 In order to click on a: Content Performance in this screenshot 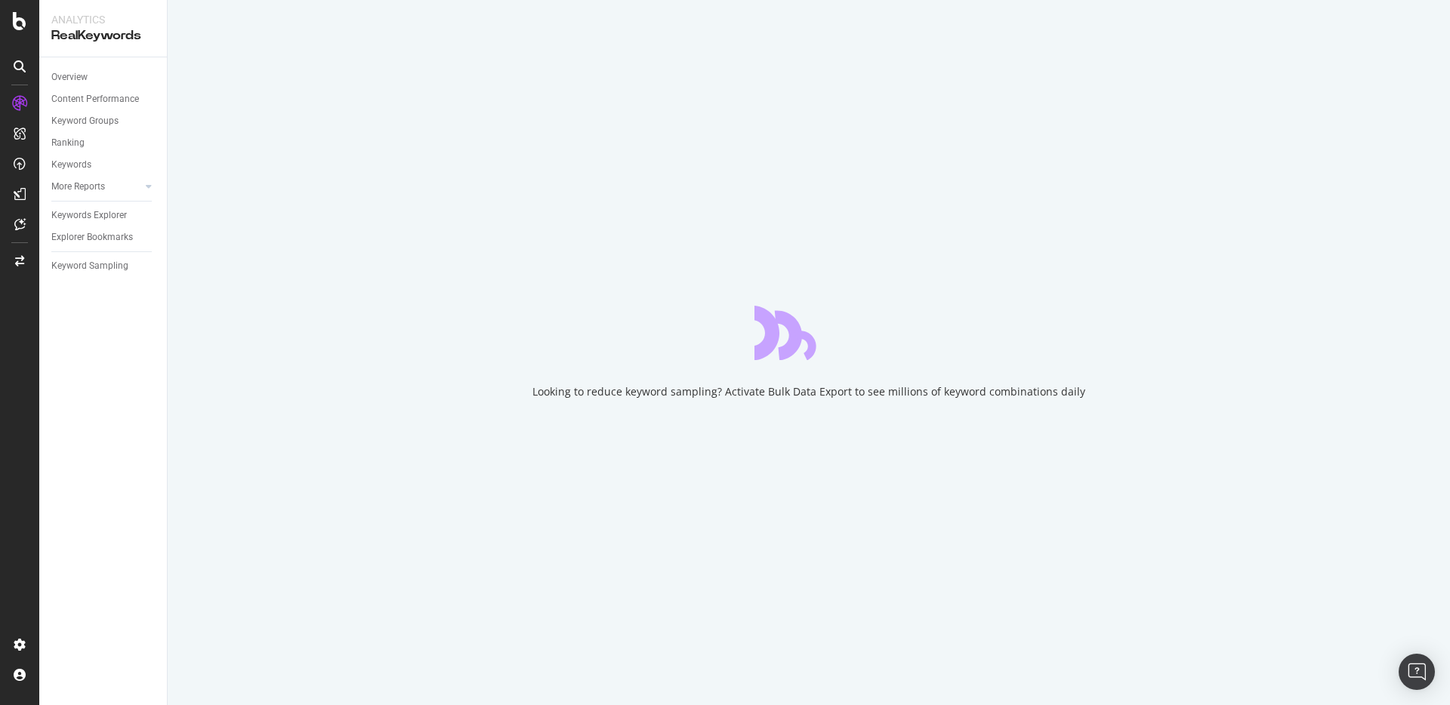, I will do `click(103, 99)`.